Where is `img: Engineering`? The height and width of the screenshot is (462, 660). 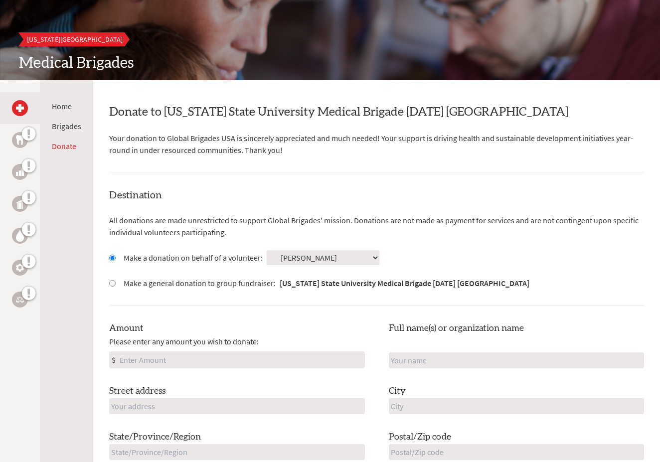
img: Engineering is located at coordinates (20, 268).